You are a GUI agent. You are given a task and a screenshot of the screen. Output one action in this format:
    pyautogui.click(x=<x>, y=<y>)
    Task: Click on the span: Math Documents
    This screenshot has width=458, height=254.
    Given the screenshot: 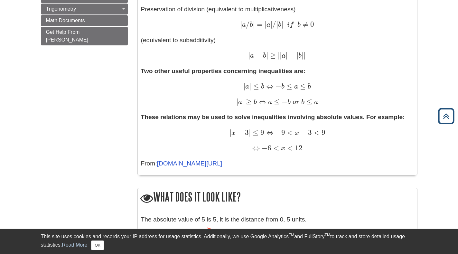 What is the action you would take?
    pyautogui.click(x=65, y=20)
    